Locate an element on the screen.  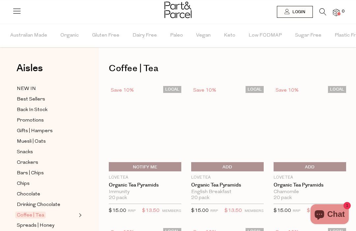
span: Coffee | Tea is located at coordinates (30, 215).